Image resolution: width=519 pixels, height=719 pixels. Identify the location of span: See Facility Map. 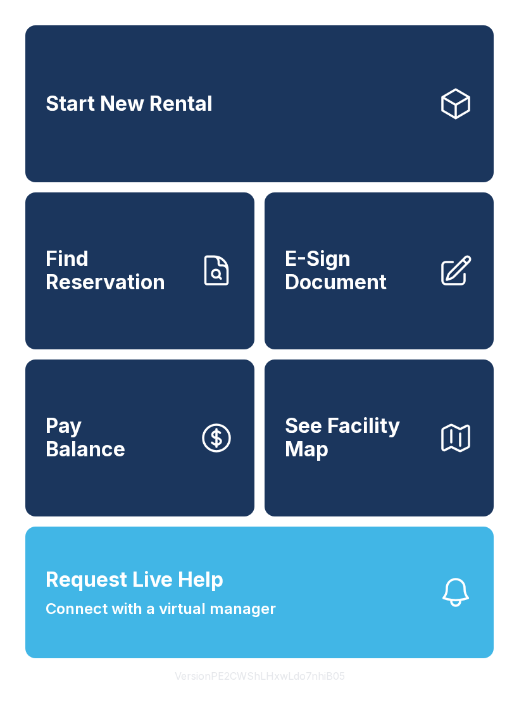
(356, 437).